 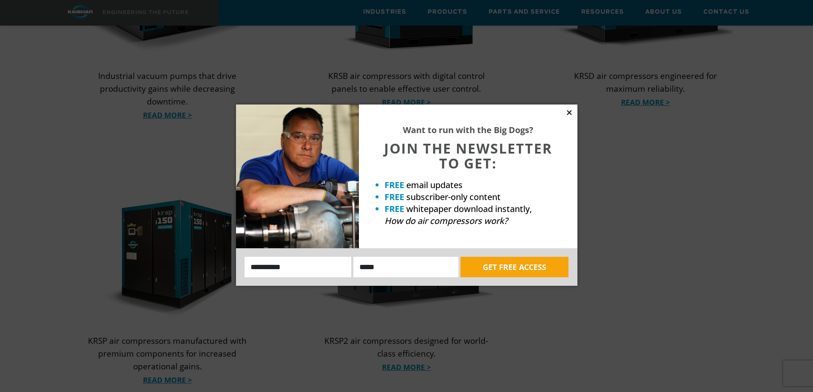 What do you see at coordinates (406, 267) in the screenshot?
I see `input: Email` at bounding box center [406, 267].